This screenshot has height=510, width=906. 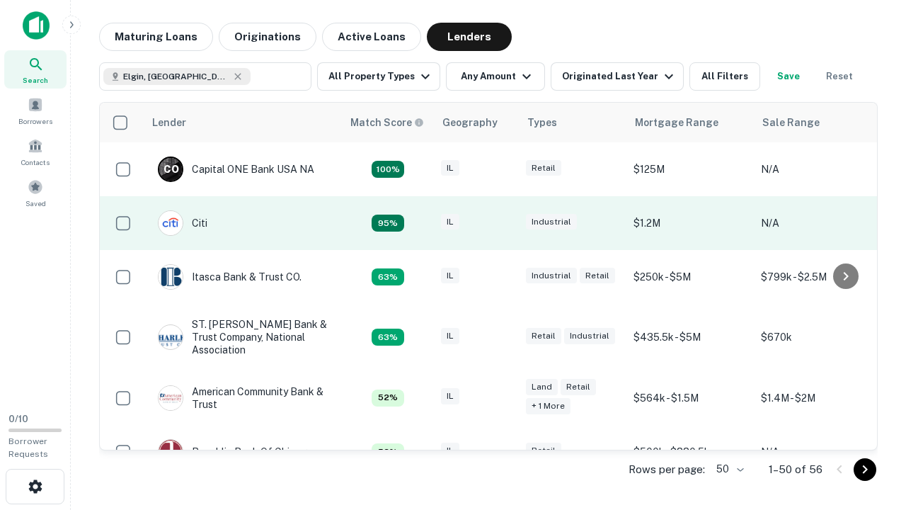 What do you see at coordinates (818, 398) in the screenshot?
I see `td: $1.4M - $2M` at bounding box center [818, 398].